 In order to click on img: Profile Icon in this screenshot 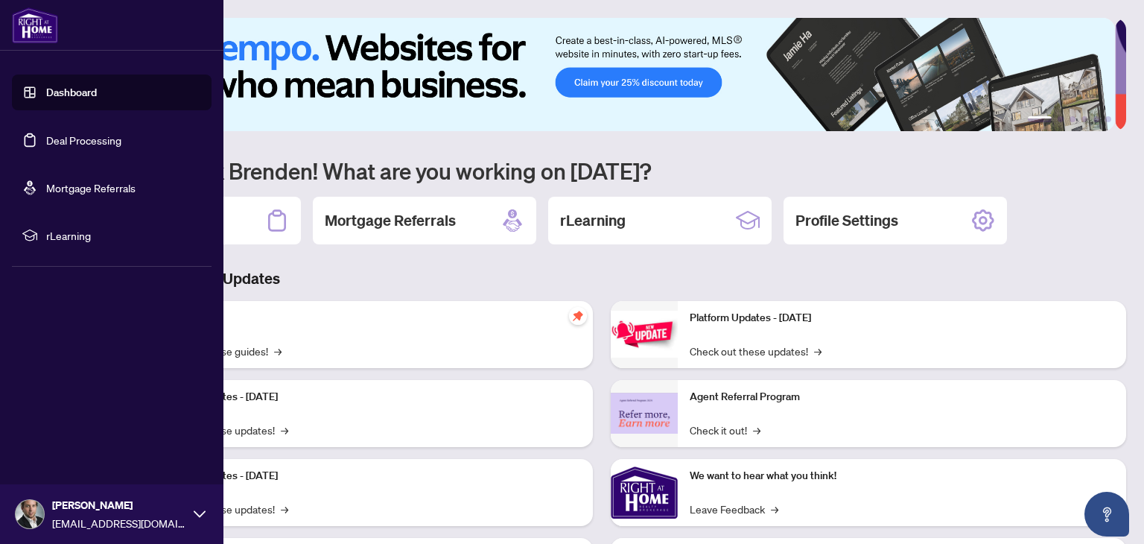, I will do `click(30, 514)`.